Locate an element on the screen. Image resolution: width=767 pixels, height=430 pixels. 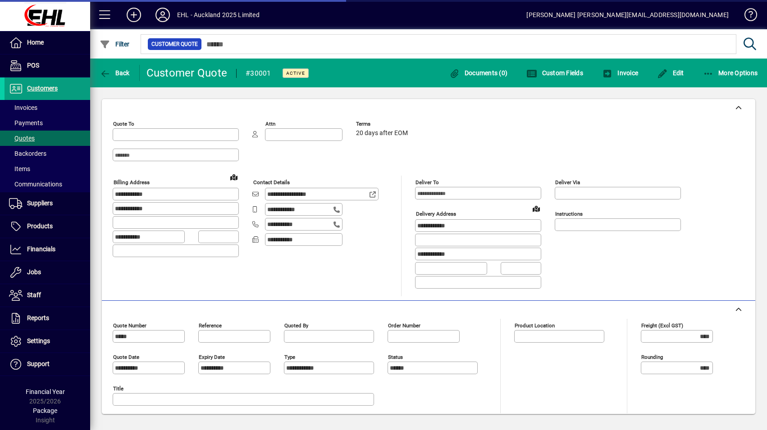
a: Financials is located at coordinates (47, 250).